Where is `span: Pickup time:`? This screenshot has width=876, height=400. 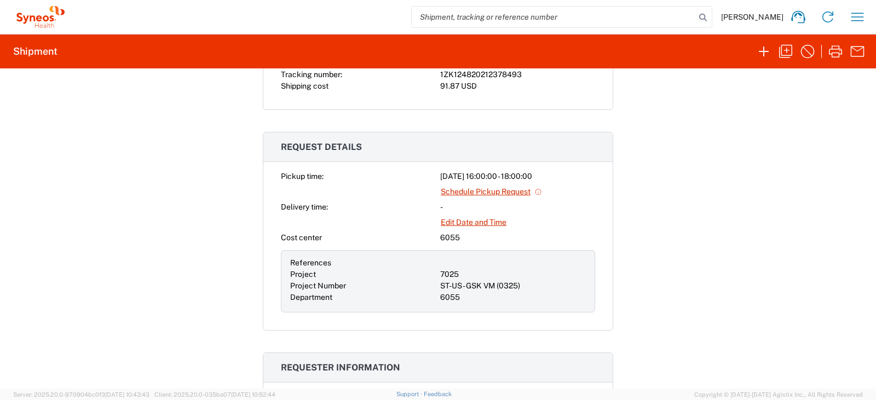
span: Pickup time: is located at coordinates (302, 176).